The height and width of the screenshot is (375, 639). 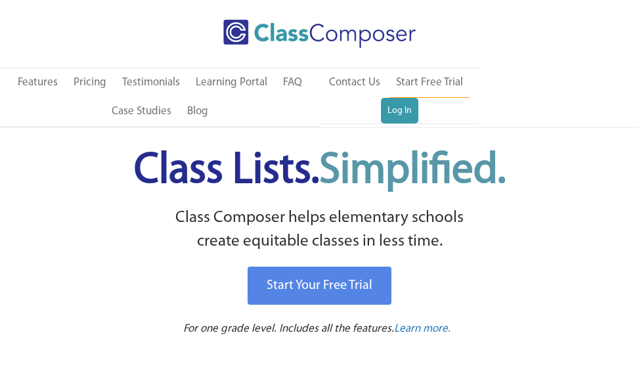 I want to click on a: Start Your Free Trial, so click(x=319, y=286).